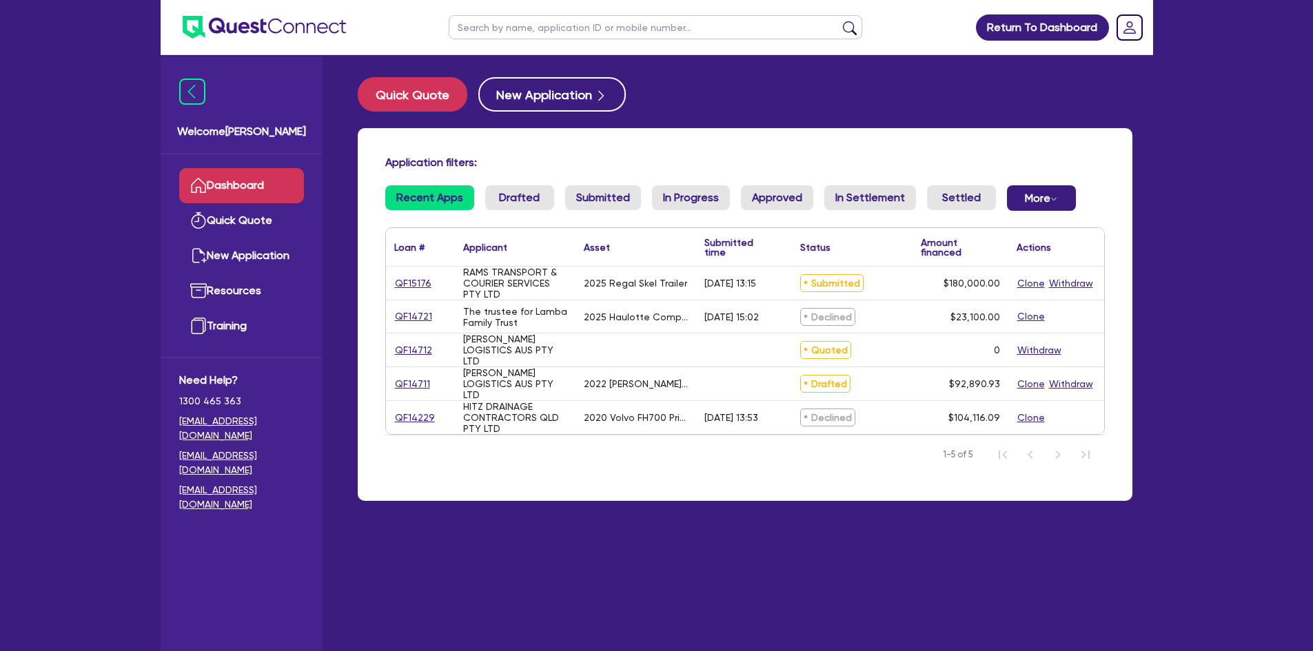  I want to click on img: new-application, so click(198, 256).